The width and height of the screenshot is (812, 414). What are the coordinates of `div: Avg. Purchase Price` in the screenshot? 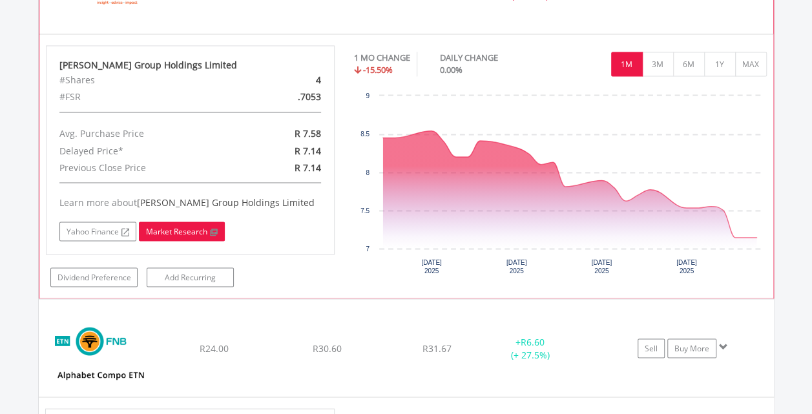 It's located at (143, 134).